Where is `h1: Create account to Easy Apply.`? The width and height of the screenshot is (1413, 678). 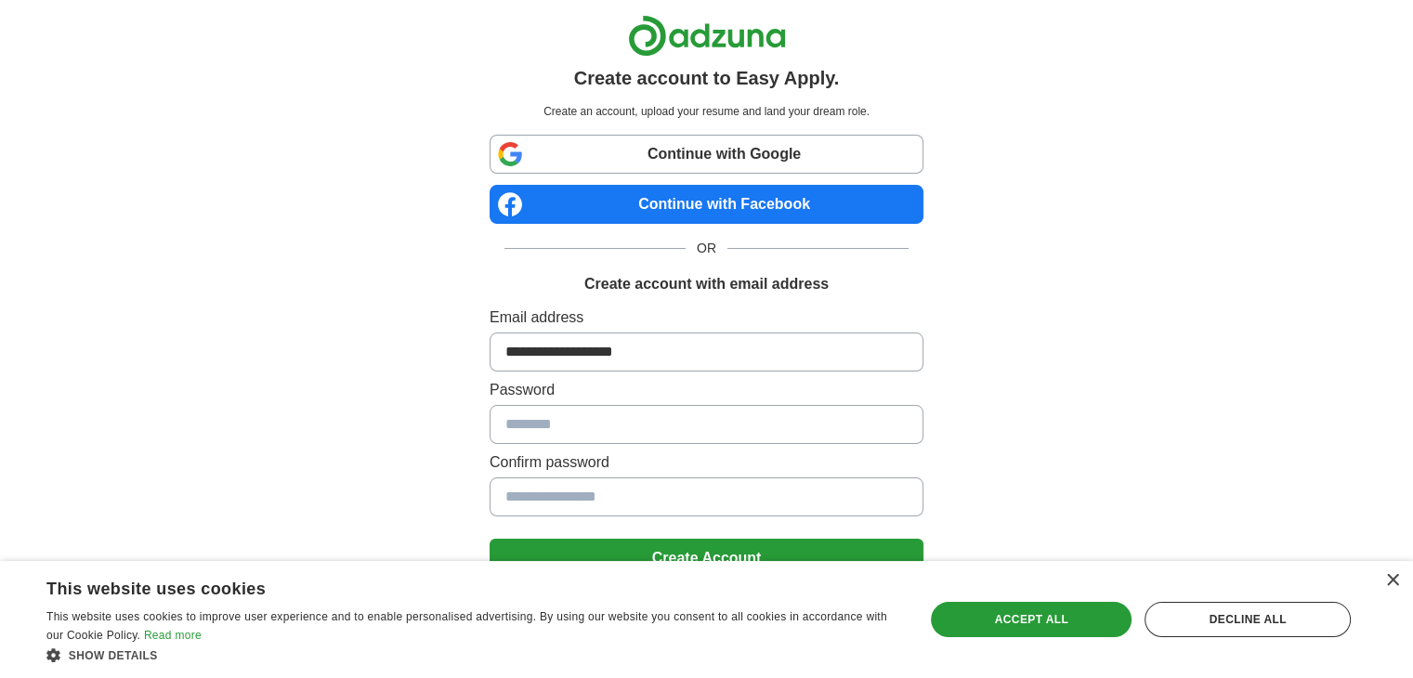 h1: Create account to Easy Apply. is located at coordinates (707, 78).